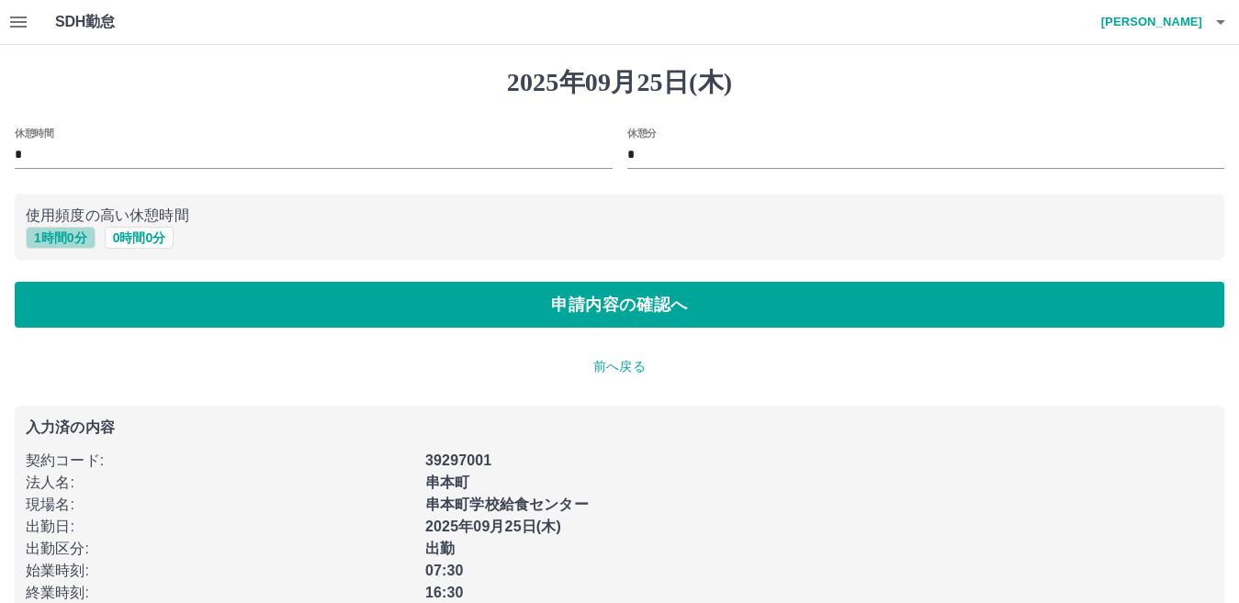  What do you see at coordinates (219, 483) in the screenshot?
I see `p: 法人名 :` at bounding box center [219, 483].